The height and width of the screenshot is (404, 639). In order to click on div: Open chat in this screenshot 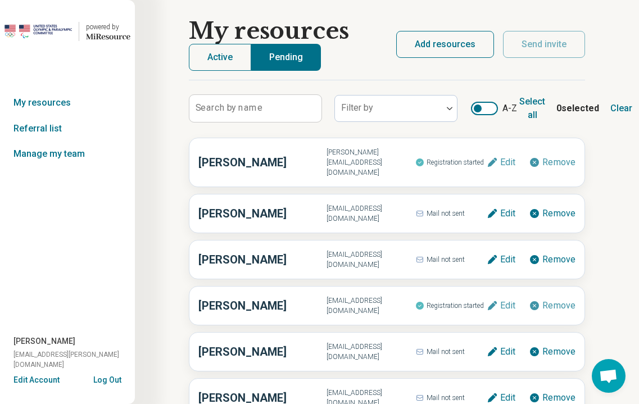, I will do `click(609, 376)`.